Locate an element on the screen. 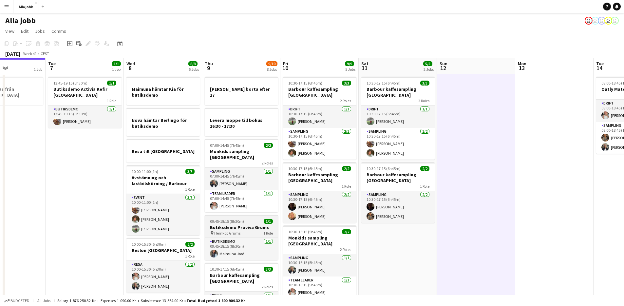  span: Thu is located at coordinates (209, 64).